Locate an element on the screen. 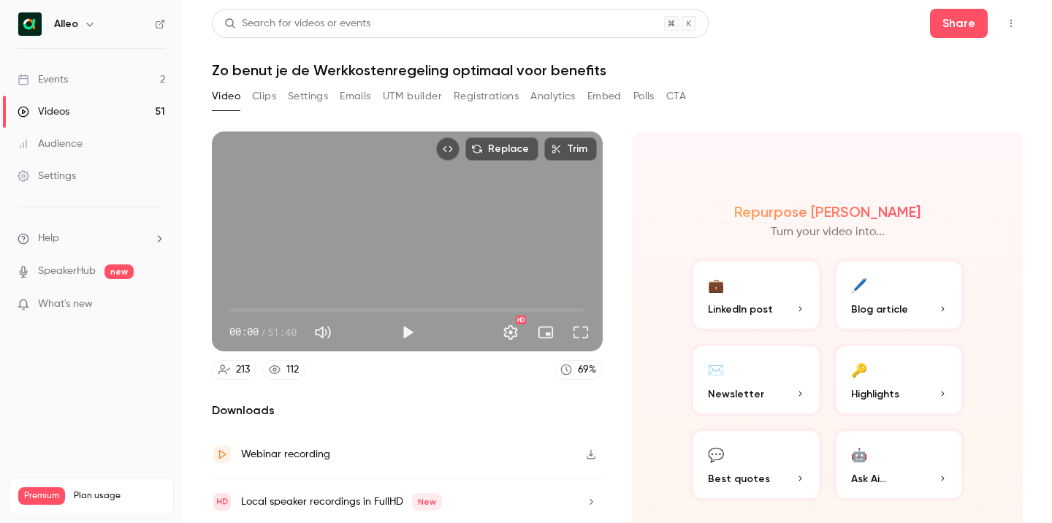 The width and height of the screenshot is (1052, 523). div: 112 is located at coordinates (292, 370).